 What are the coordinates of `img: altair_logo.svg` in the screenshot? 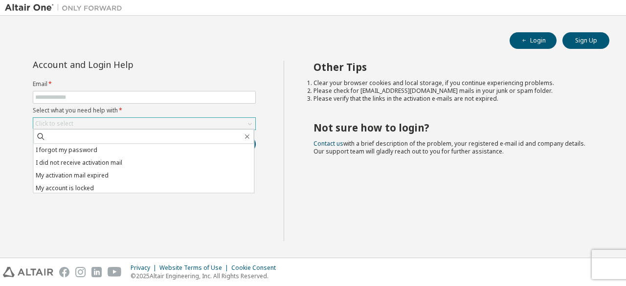 It's located at (28, 272).